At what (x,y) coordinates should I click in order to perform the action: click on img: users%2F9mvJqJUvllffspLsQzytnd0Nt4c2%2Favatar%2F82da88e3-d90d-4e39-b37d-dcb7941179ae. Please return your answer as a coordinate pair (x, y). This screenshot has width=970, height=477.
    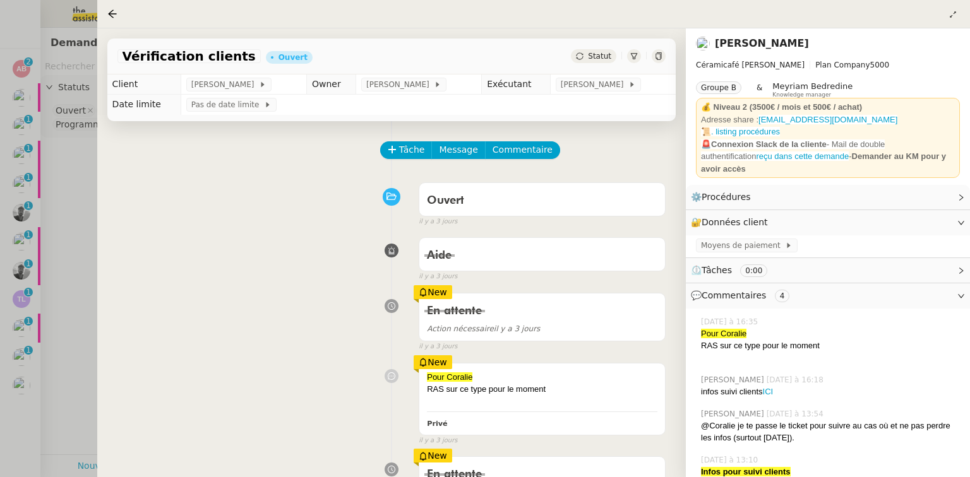
    Looking at the image, I should click on (703, 44).